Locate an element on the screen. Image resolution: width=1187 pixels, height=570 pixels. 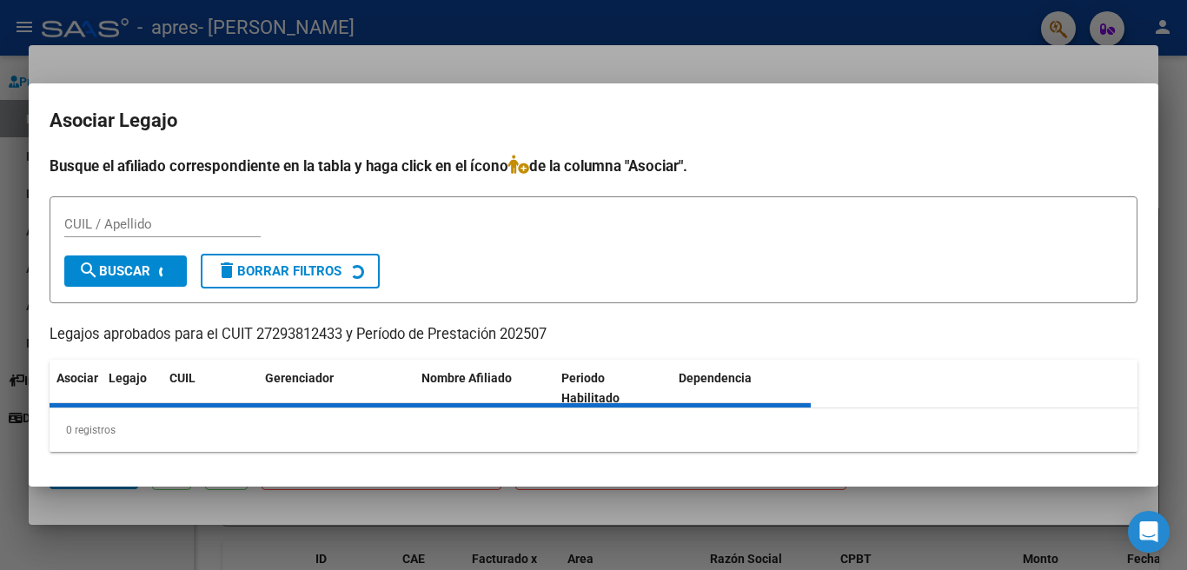
datatable-header-cell: CUIL is located at coordinates (210, 389).